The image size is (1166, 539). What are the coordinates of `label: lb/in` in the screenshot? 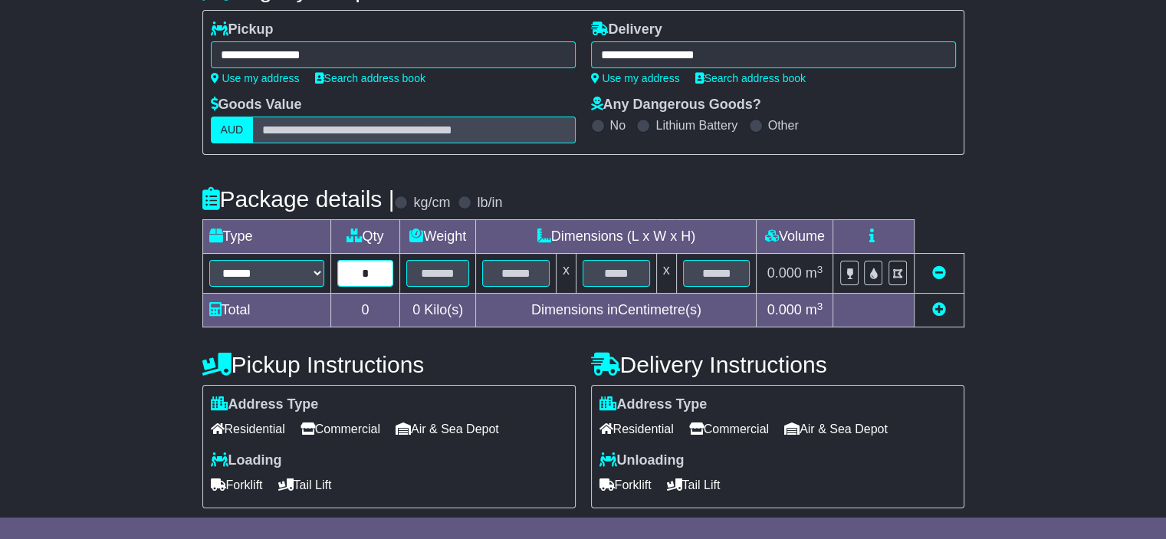 It's located at (489, 203).